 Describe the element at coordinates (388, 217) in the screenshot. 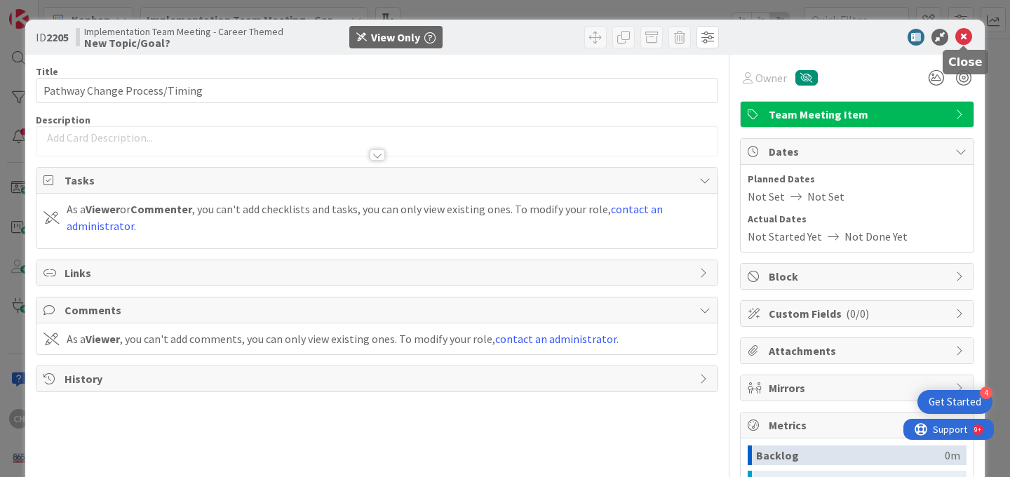

I see `div: As a or , you can't add checklists and tasks, you can only view existing ones. To modify your rol...` at that location.